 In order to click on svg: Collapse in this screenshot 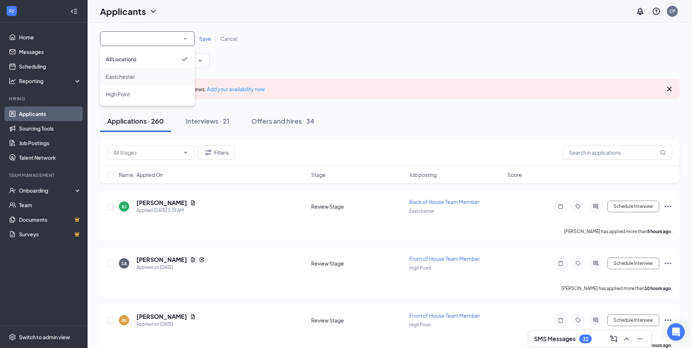, I will do `click(74, 11)`.